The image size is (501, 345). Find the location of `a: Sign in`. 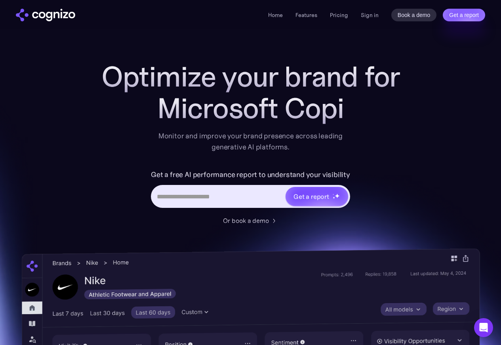

a: Sign in is located at coordinates (369, 15).